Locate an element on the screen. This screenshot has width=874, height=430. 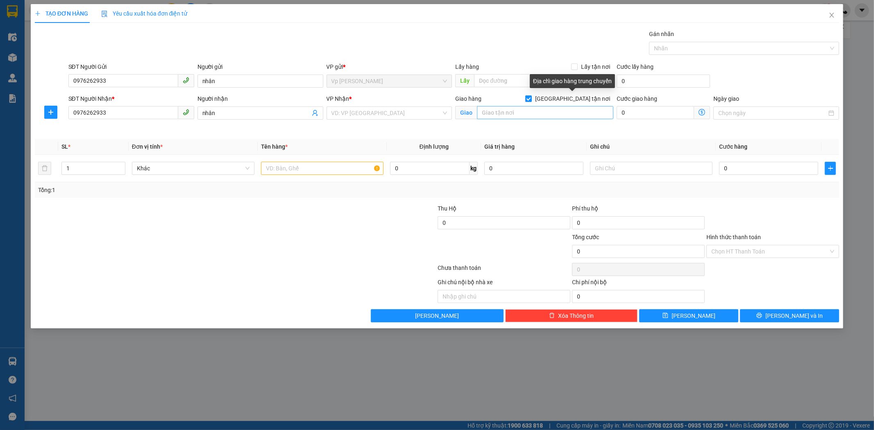
span: Khác is located at coordinates (193, 168).